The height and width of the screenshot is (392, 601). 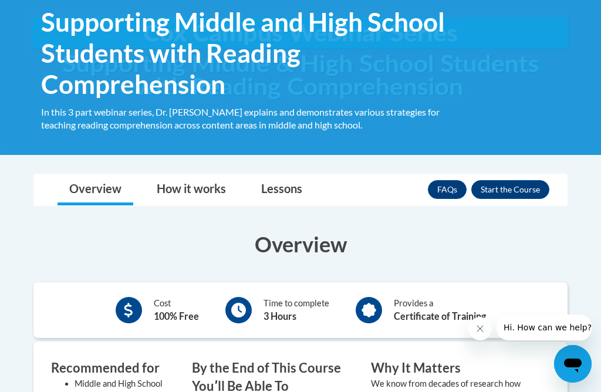 What do you see at coordinates (440, 310) in the screenshot?
I see `div: Provides a` at bounding box center [440, 310].